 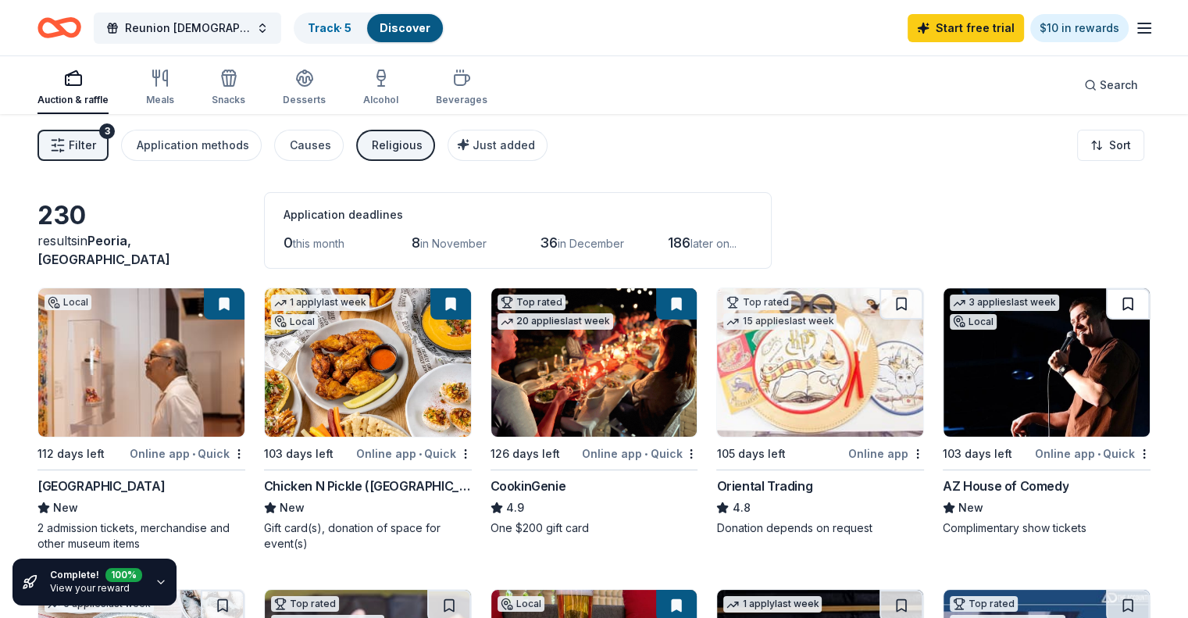 I want to click on div: 3 applies last week, so click(x=1004, y=302).